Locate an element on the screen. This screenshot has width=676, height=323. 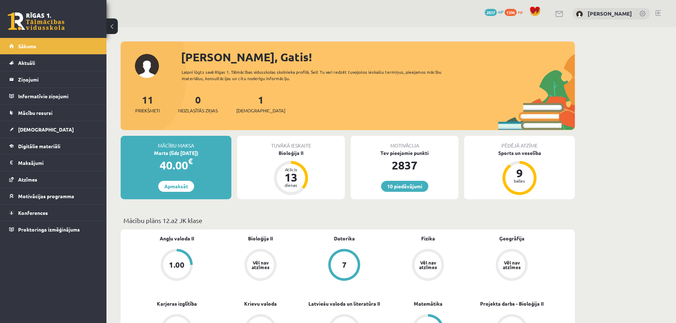
span: Atzīmes is located at coordinates (28, 180).